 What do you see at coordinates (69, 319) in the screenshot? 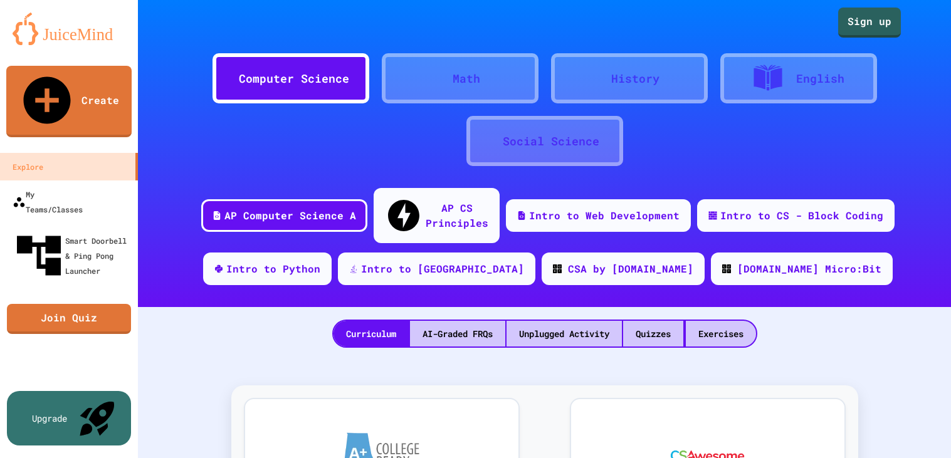
I see `a: Join Quiz` at bounding box center [69, 319].